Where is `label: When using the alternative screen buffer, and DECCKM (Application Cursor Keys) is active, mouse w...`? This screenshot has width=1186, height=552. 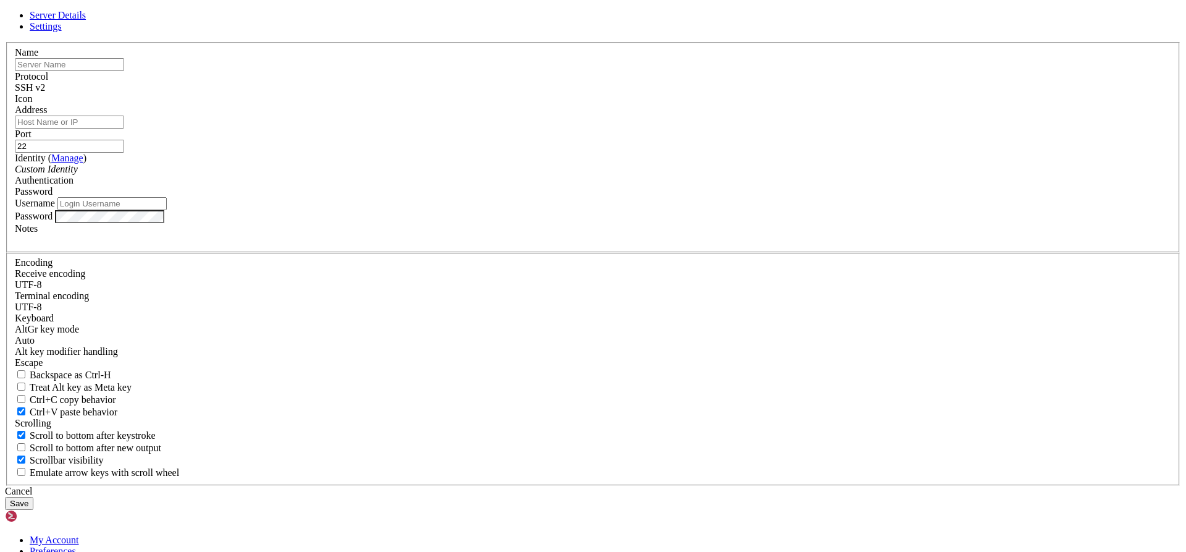
label: When using the alternative screen buffer, and DECCKM (Application Cursor Keys) is active, mouse w... is located at coordinates (97, 472).